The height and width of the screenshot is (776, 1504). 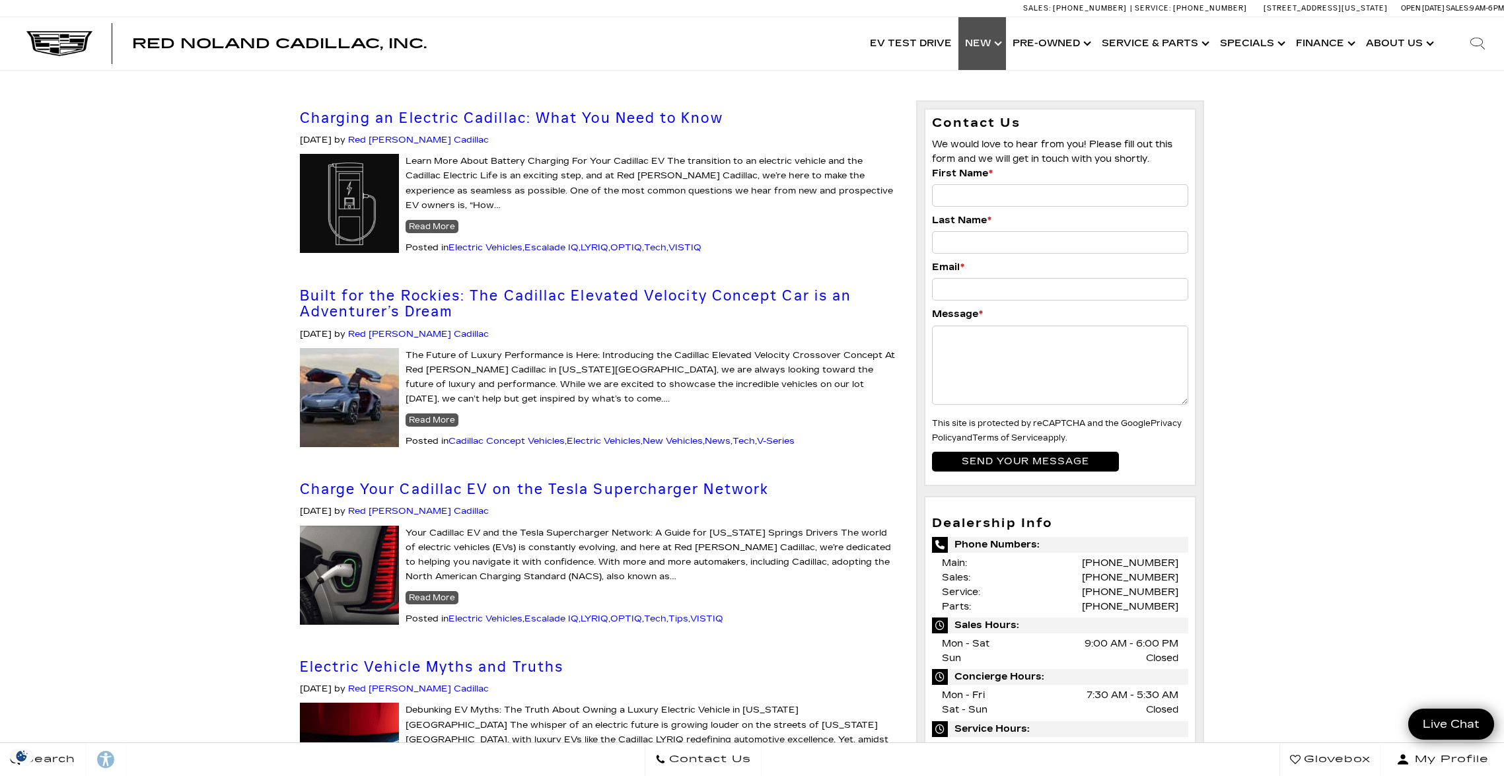 What do you see at coordinates (1442, 760) in the screenshot?
I see `button: Open user profile menu` at bounding box center [1442, 760].